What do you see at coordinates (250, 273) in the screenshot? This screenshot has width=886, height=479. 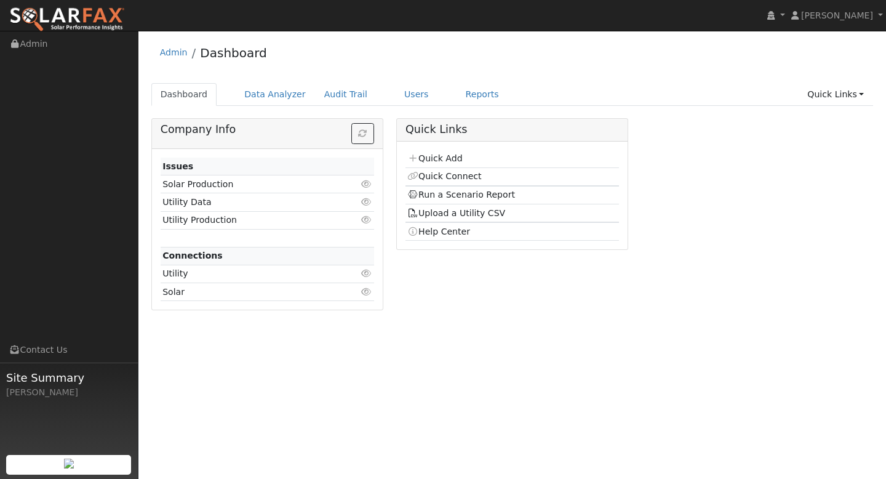 I see `td: Utility` at bounding box center [250, 273].